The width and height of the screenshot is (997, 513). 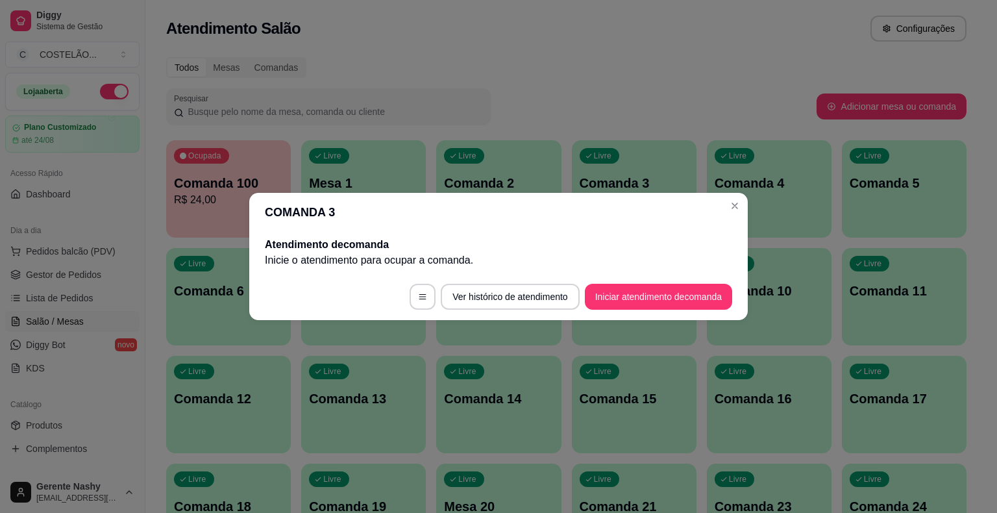 What do you see at coordinates (658, 297) in the screenshot?
I see `button: Iniciar atendimento decomanda` at bounding box center [658, 297].